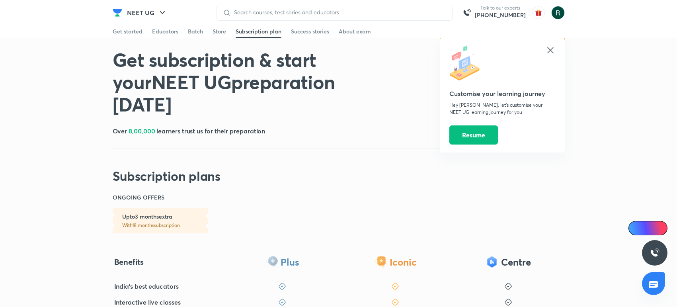  I want to click on img: Company Logo, so click(117, 13).